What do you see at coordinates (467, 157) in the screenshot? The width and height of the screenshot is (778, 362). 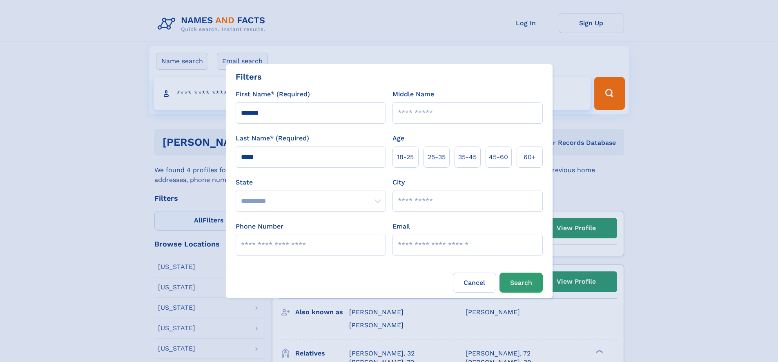 I see `span: 35‑45` at bounding box center [467, 157].